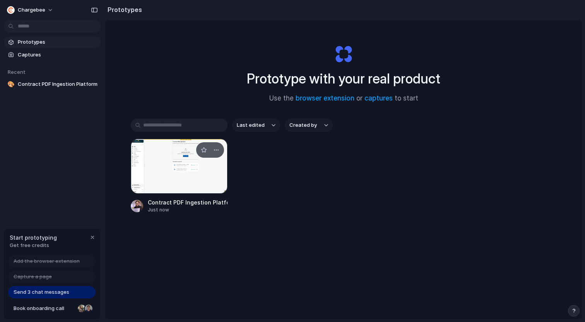 The width and height of the screenshot is (585, 322). I want to click on button: Last edited, so click(256, 125).